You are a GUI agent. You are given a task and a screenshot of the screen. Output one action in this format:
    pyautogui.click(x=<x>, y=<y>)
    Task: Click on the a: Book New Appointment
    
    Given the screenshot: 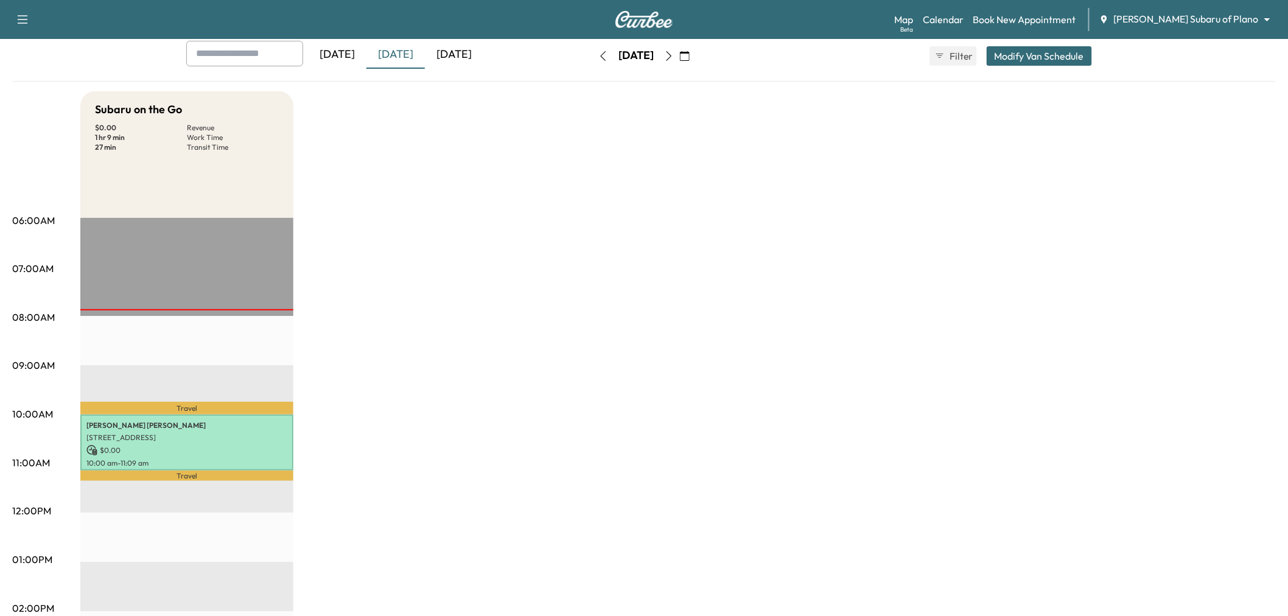 What is the action you would take?
    pyautogui.click(x=1024, y=19)
    